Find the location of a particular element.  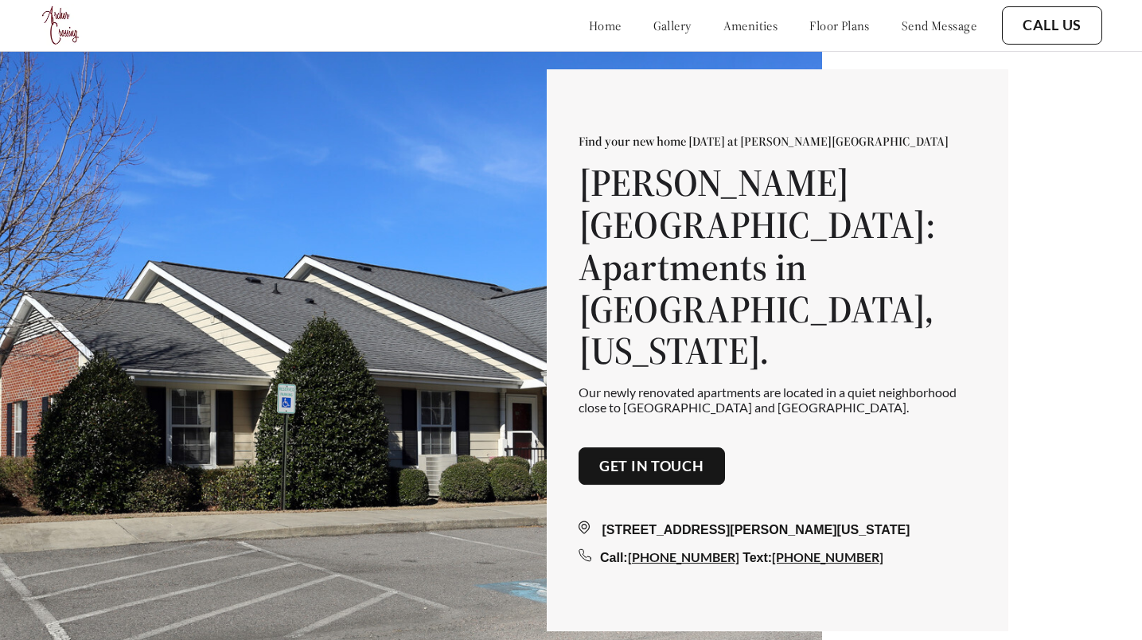

a: home is located at coordinates (605, 25).